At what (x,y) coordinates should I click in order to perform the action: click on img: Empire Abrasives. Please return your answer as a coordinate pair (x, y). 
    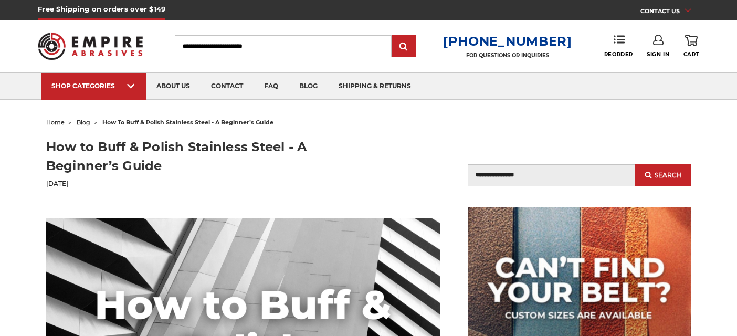
    Looking at the image, I should click on (90, 46).